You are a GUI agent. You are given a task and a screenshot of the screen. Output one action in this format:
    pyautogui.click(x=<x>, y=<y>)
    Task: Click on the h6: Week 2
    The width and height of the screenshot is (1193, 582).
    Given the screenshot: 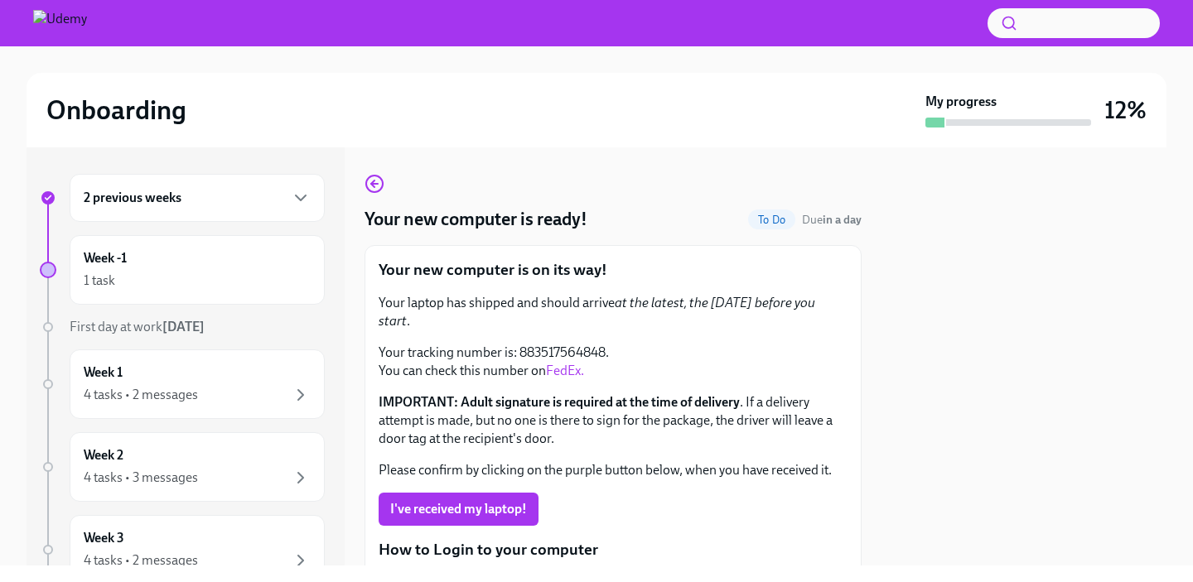 What is the action you would take?
    pyautogui.click(x=104, y=456)
    